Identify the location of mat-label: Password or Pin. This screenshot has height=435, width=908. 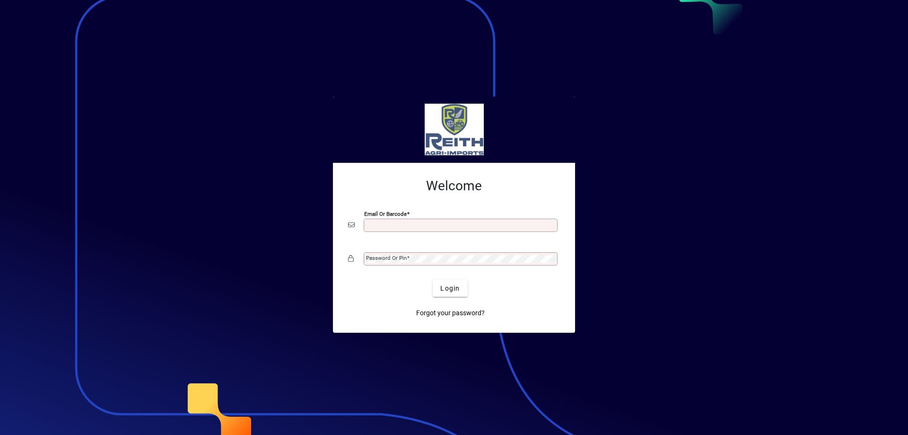
(387, 258).